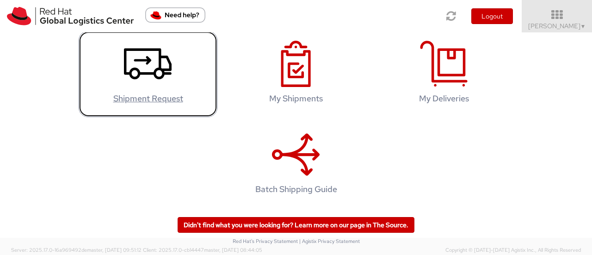  Describe the element at coordinates (148, 99) in the screenshot. I see `h4: Shipment Request` at that location.